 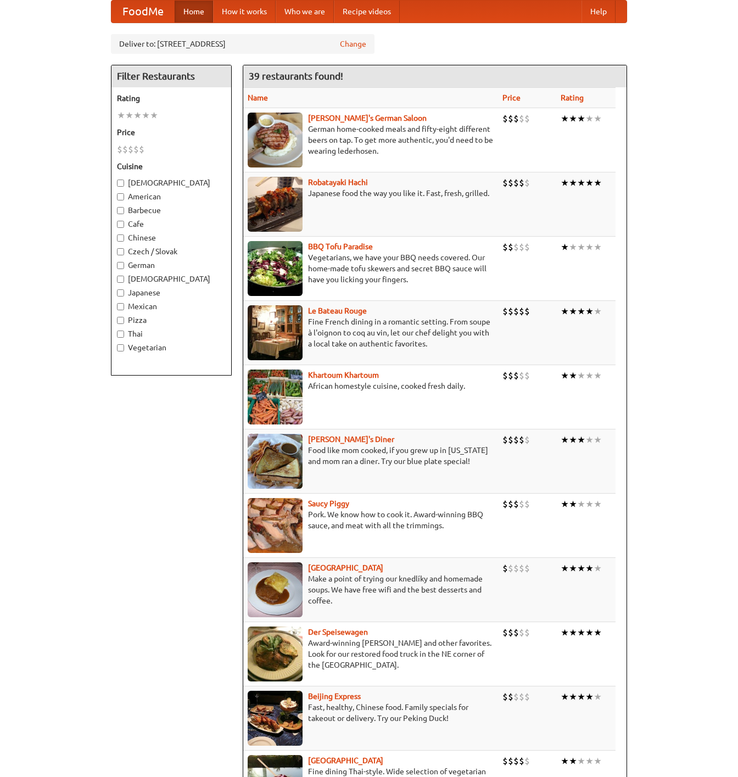 What do you see at coordinates (599, 12) in the screenshot?
I see `a: Help` at bounding box center [599, 12].